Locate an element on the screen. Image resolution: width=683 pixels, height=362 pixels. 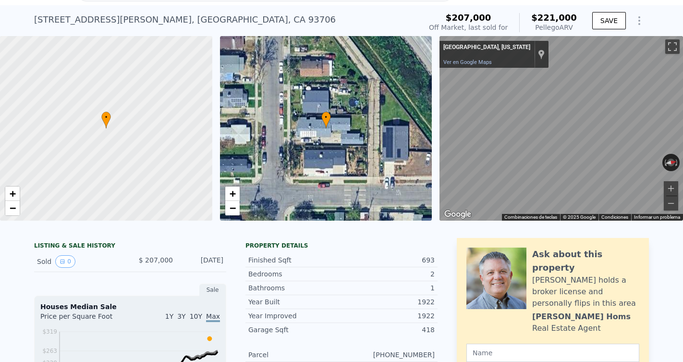
div: 2 is located at coordinates (388, 274).